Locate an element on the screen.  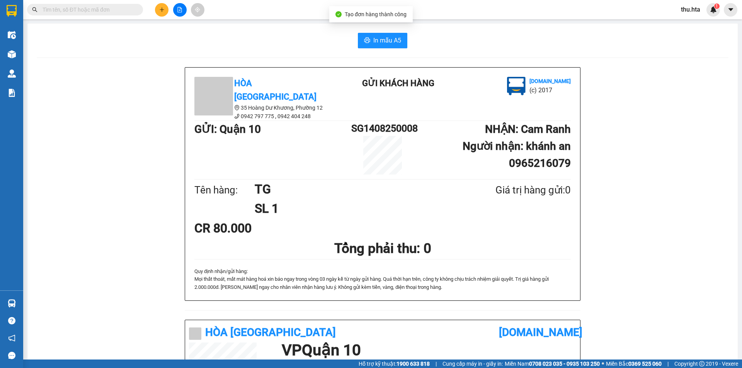
span: file-add is located at coordinates (180, 10).